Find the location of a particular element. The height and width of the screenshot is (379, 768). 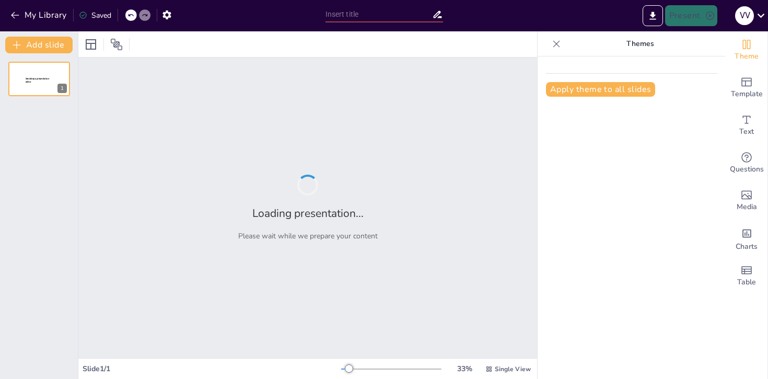

button: V V is located at coordinates (745, 16).